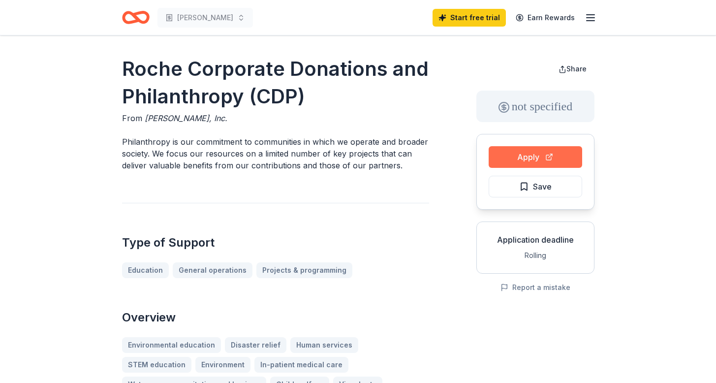 The image size is (716, 383). Describe the element at coordinates (275, 153) in the screenshot. I see `p: Philanthropy is our commitment to communities in which we operate and broader society. We focus o...` at that location.